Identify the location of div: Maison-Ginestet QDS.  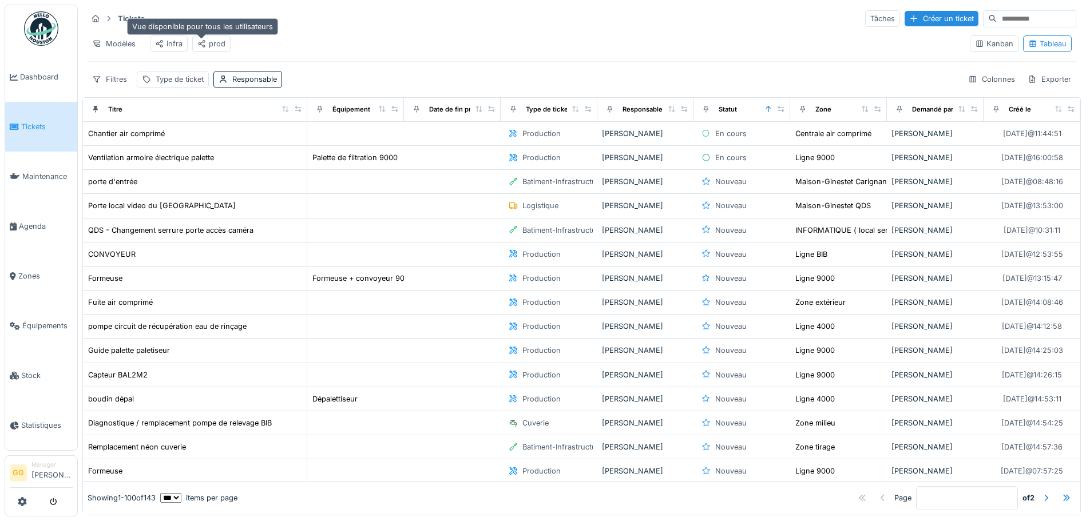
(833, 205).